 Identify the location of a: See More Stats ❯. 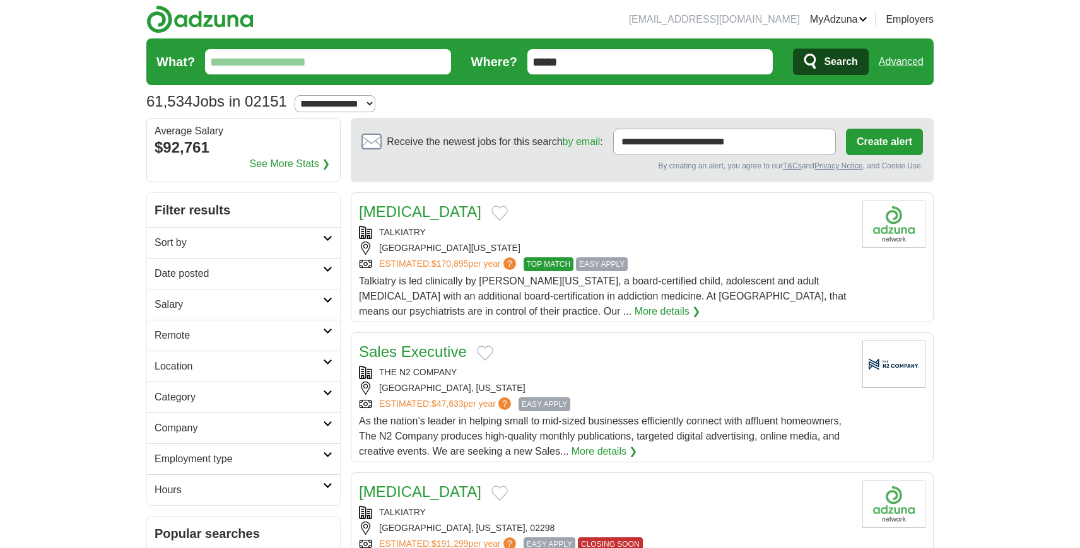
(290, 164).